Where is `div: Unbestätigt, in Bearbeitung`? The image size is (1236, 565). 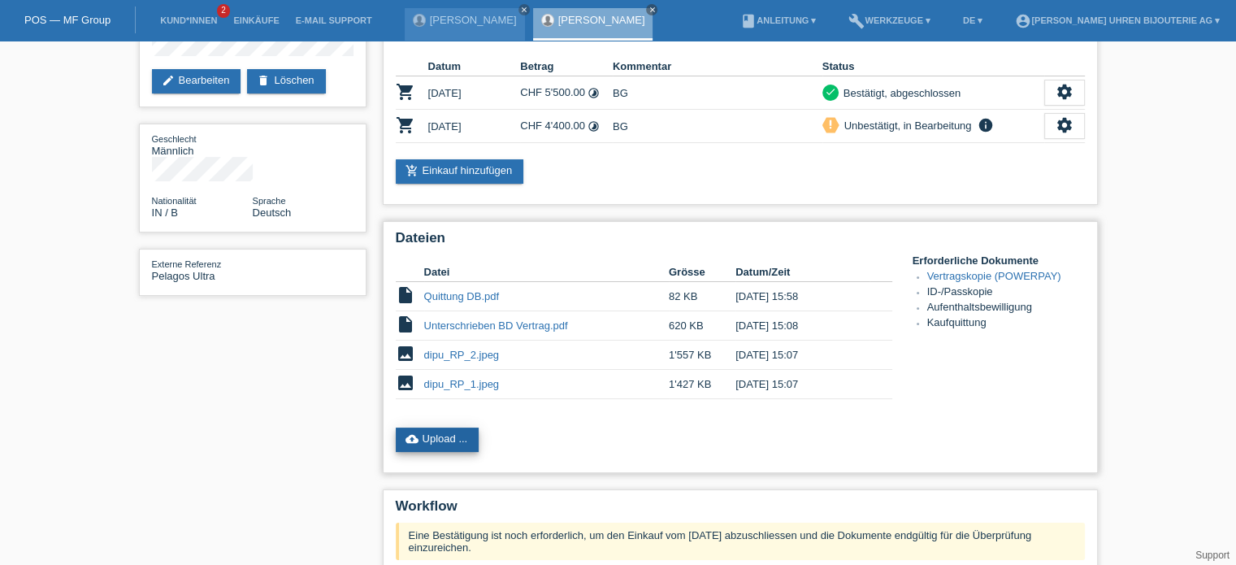
div: Unbestätigt, in Bearbeitung is located at coordinates (905, 125).